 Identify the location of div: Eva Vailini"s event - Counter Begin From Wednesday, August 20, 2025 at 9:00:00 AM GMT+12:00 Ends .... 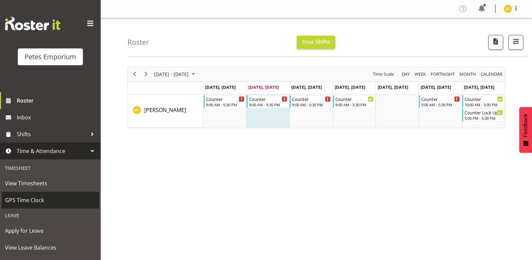
(311, 101).